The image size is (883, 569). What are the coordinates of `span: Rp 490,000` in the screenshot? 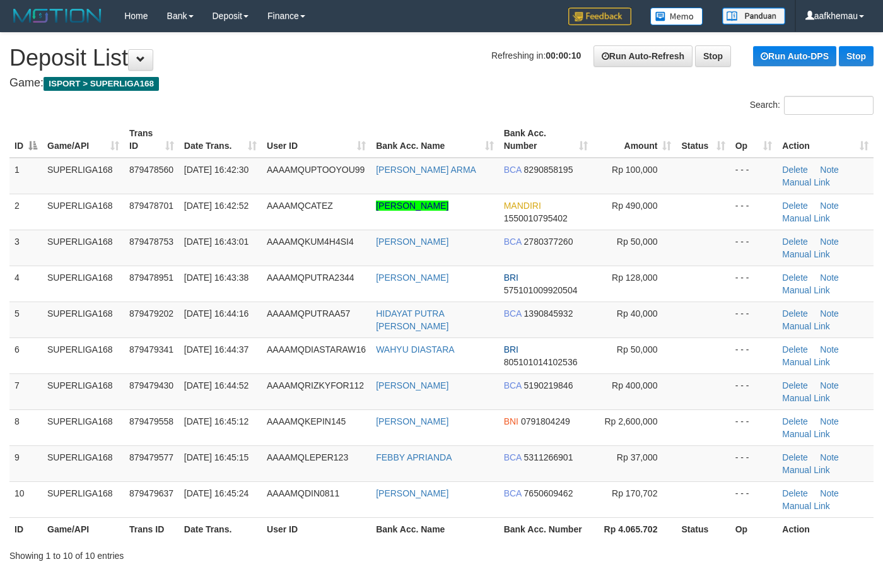 It's located at (635, 206).